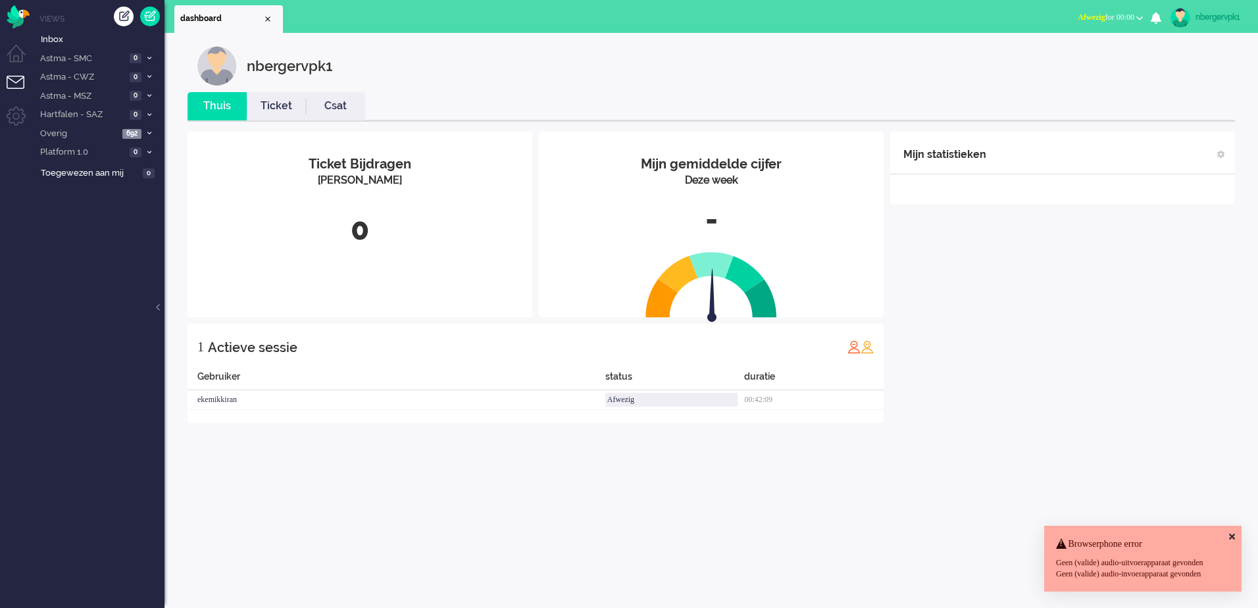 The image size is (1258, 608). What do you see at coordinates (268, 19) in the screenshot?
I see `div: Close tab` at bounding box center [268, 19].